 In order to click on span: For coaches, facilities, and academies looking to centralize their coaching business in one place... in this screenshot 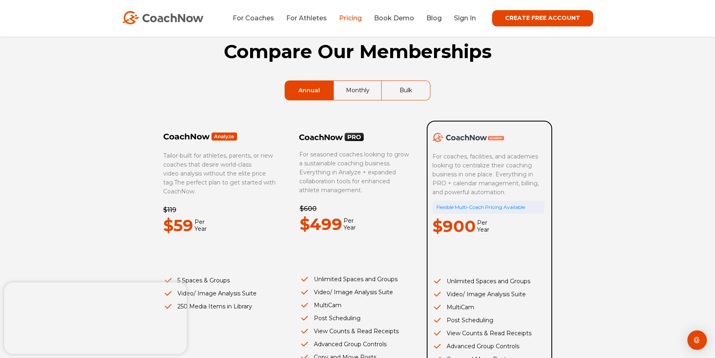, I will do `click(486, 174)`.